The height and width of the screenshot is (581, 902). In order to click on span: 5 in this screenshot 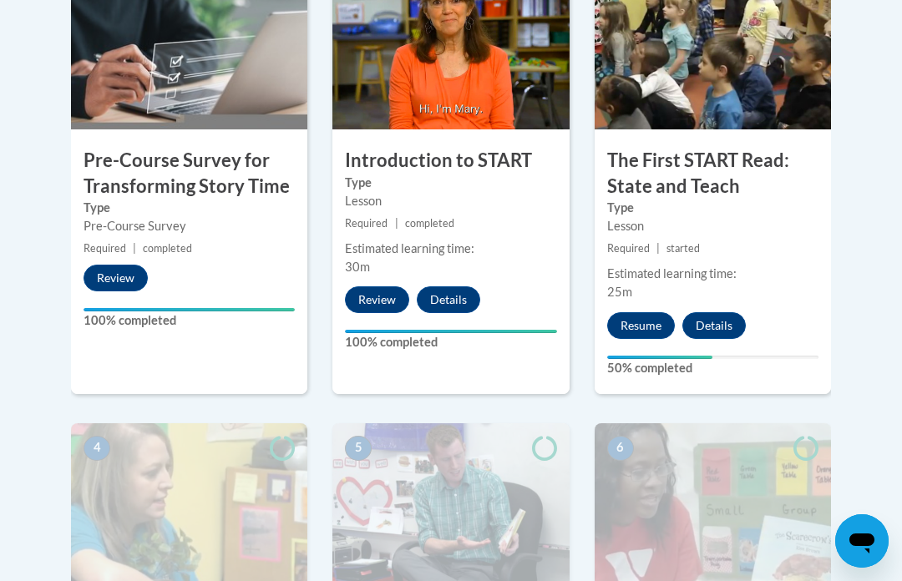, I will do `click(358, 448)`.